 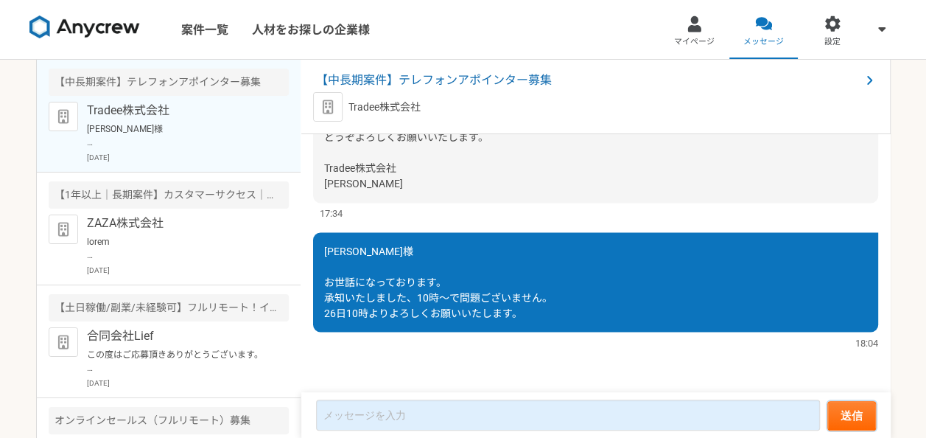 What do you see at coordinates (178, 248) in the screenshot?
I see `p: lorem ipsumdolors。 AMETconsectetura。 elit、seddoeiusmodtemporincididu、utlaboreetdo。 magnaaliquaeni...` at bounding box center [178, 248].